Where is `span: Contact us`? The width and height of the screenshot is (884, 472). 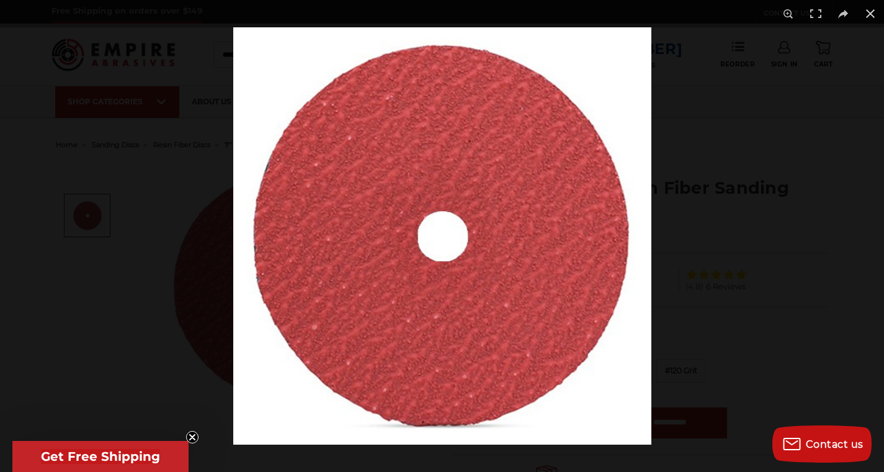 span: Contact us is located at coordinates (835, 444).